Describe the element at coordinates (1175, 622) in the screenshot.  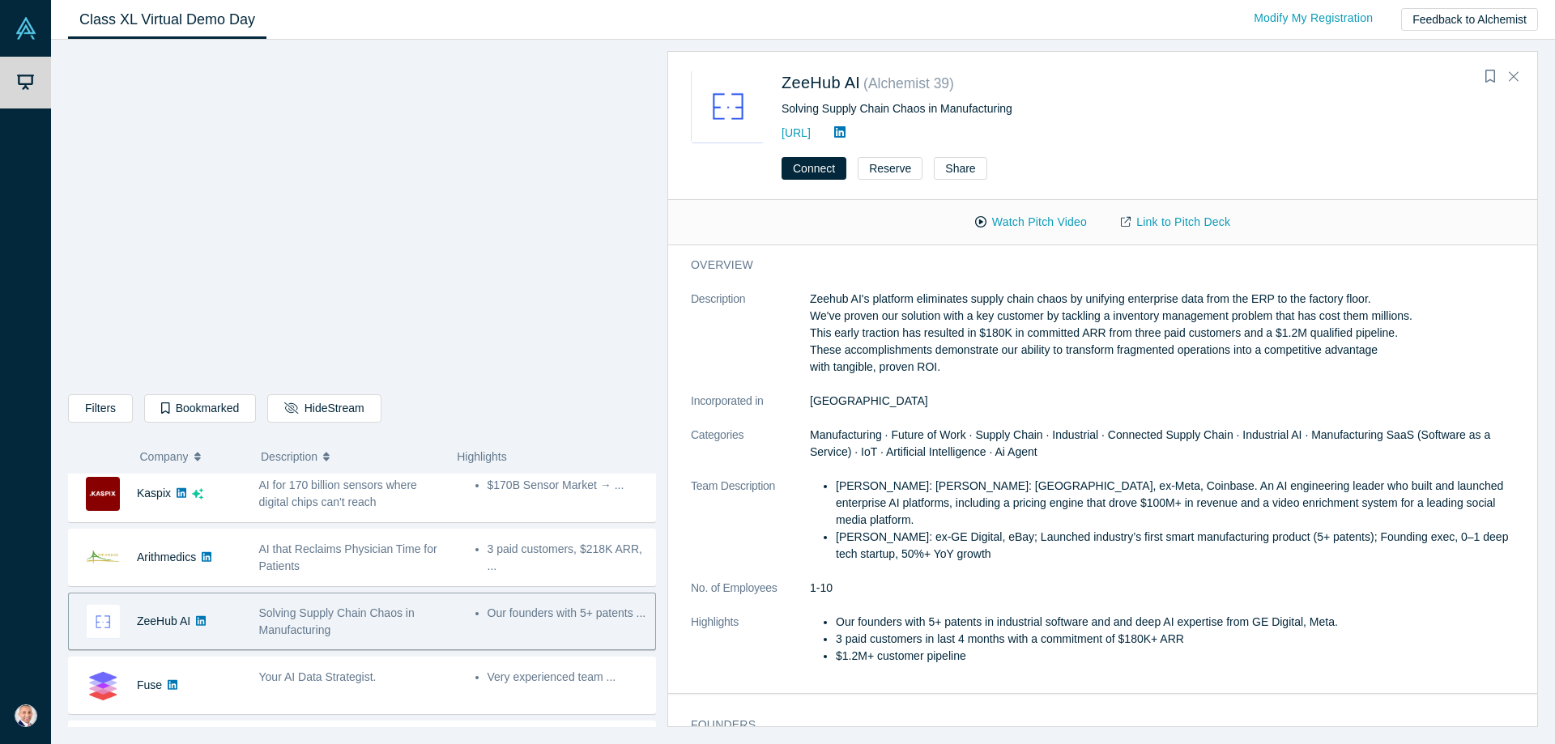
I see `li: Our founders with 5+ patents in industrial software and and deep AI expertise from GE Digital, Meta.` at that location.